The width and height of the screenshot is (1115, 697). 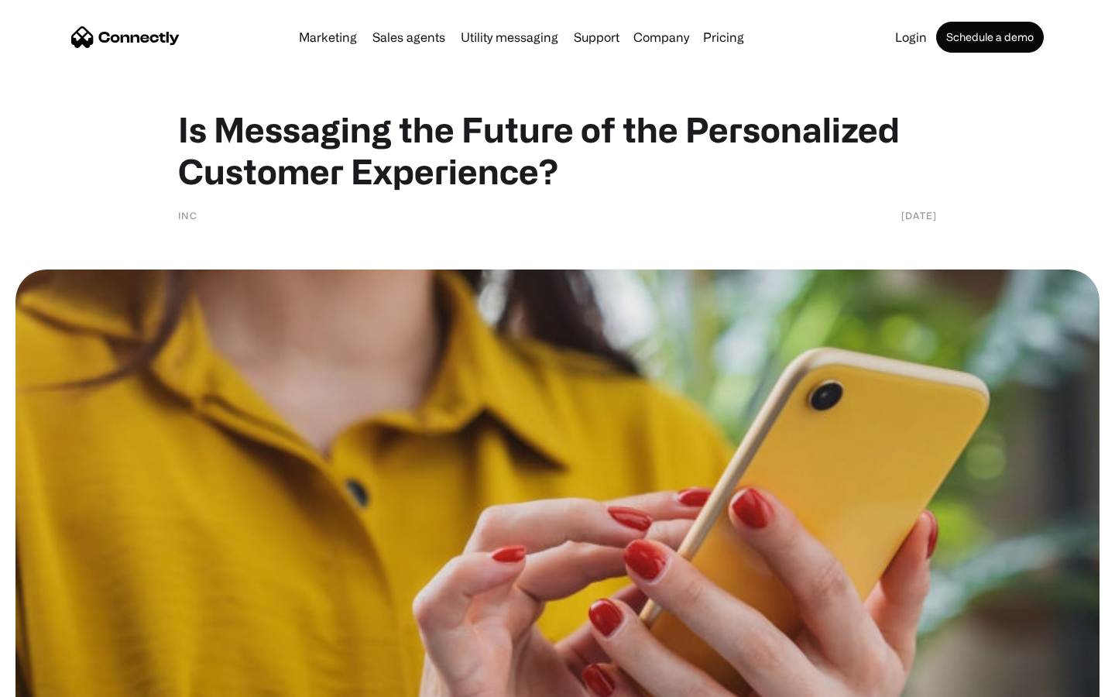 I want to click on a: Pricing, so click(x=723, y=37).